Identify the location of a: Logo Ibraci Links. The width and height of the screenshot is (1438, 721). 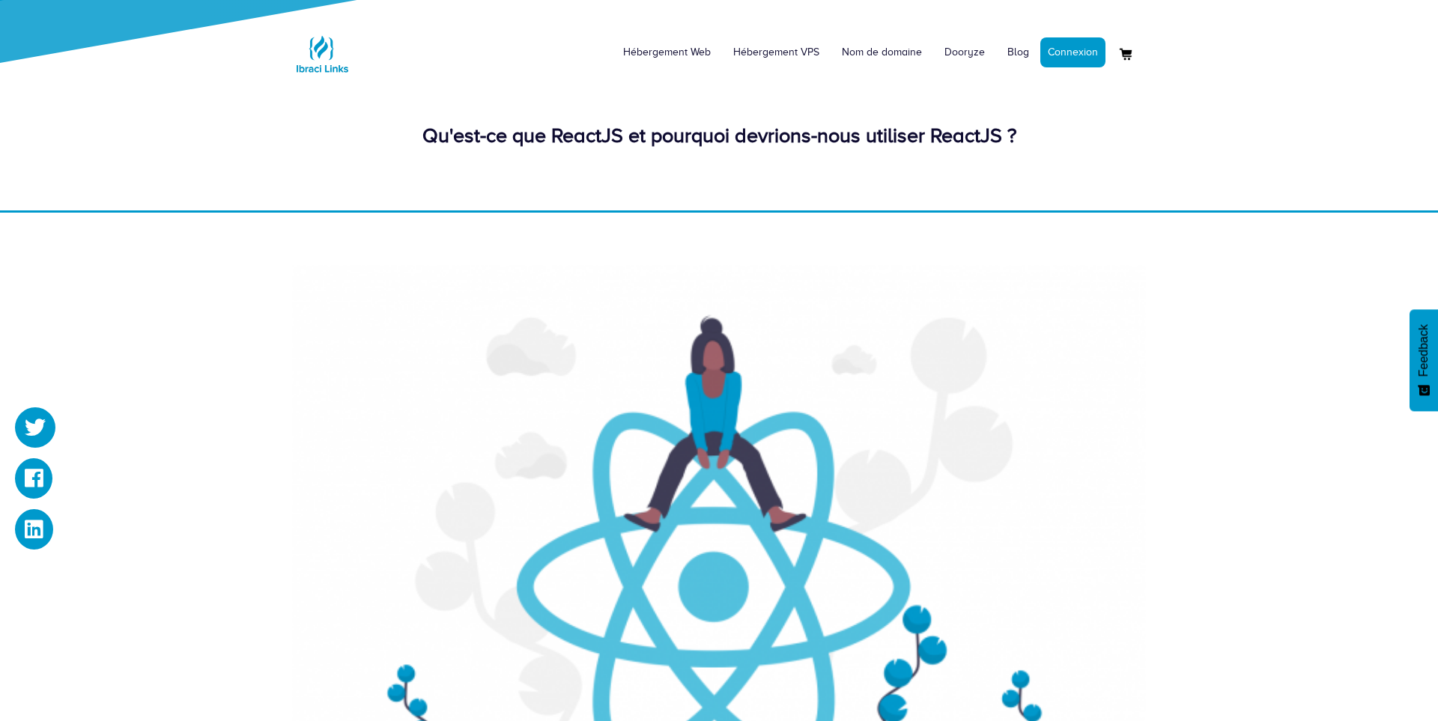
(322, 47).